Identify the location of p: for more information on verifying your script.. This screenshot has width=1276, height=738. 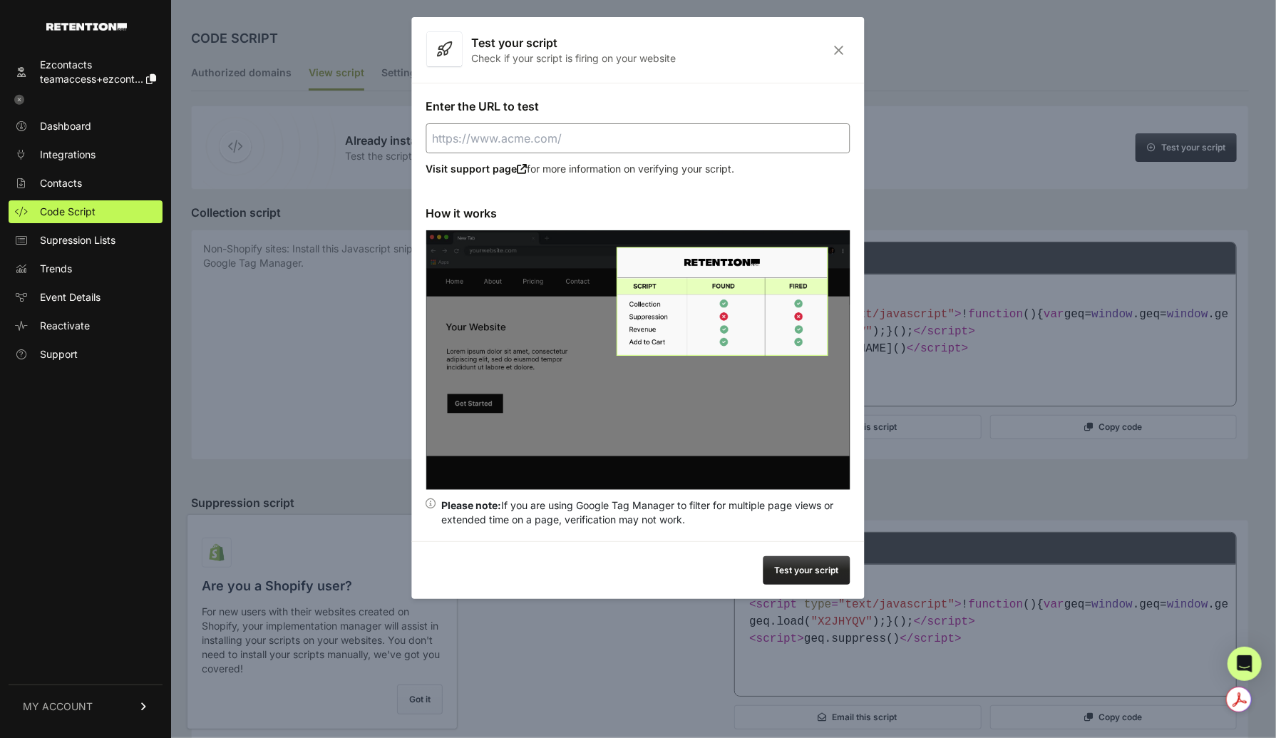
(638, 169).